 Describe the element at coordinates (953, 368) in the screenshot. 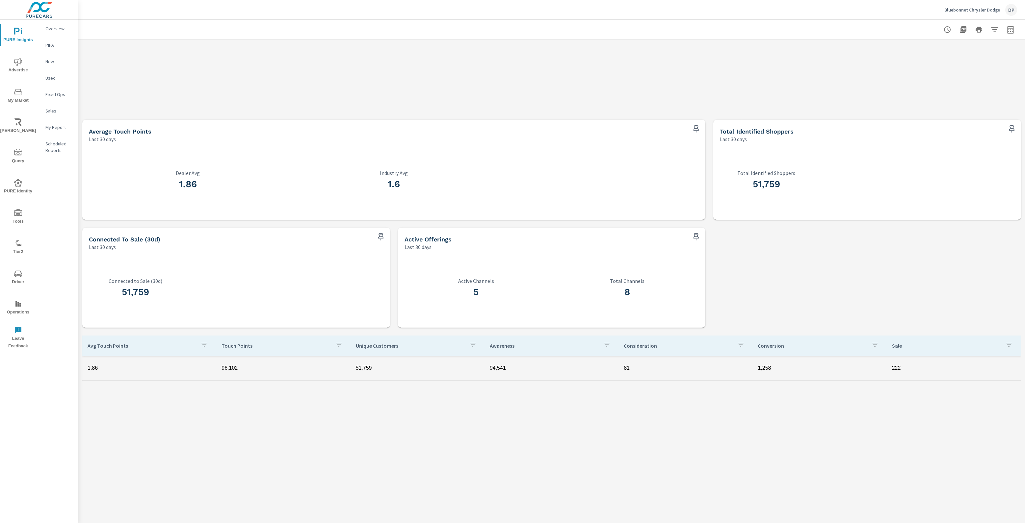

I see `td: 222` at that location.